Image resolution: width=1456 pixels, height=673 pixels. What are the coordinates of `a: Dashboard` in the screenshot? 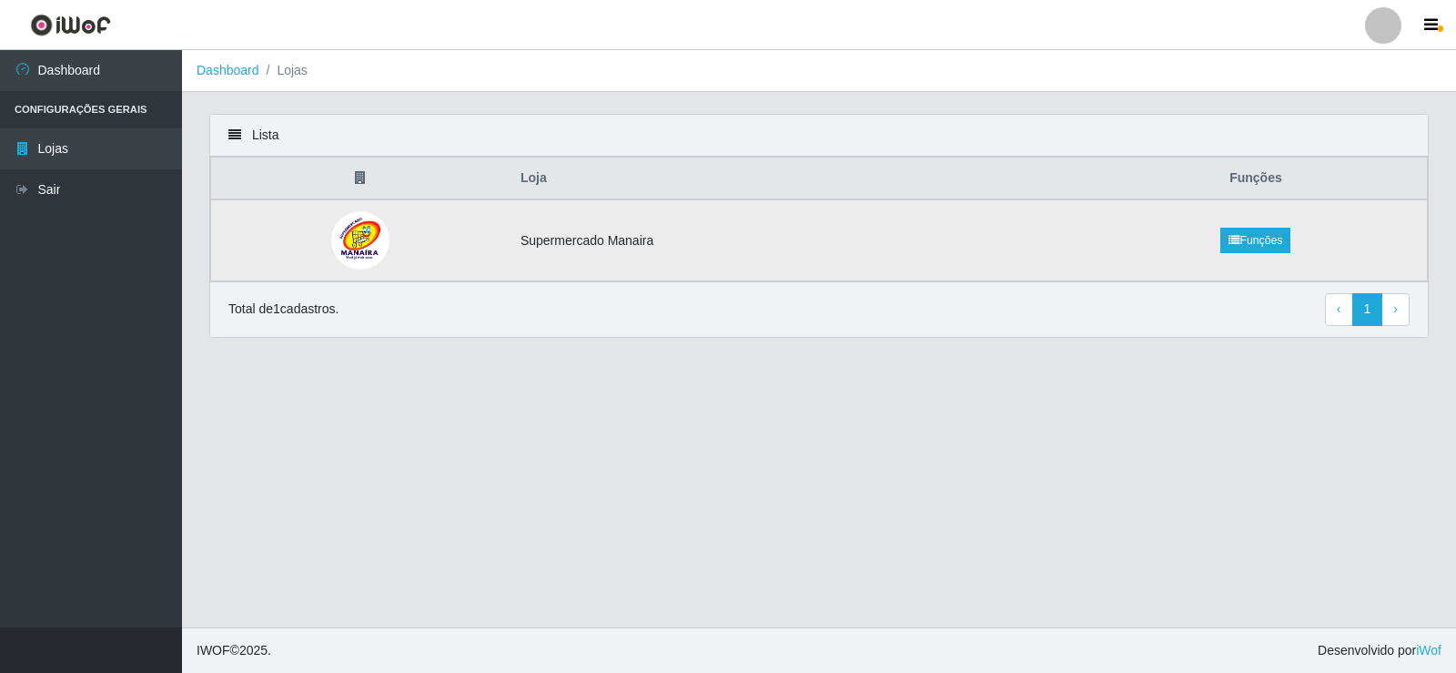 It's located at (228, 70).